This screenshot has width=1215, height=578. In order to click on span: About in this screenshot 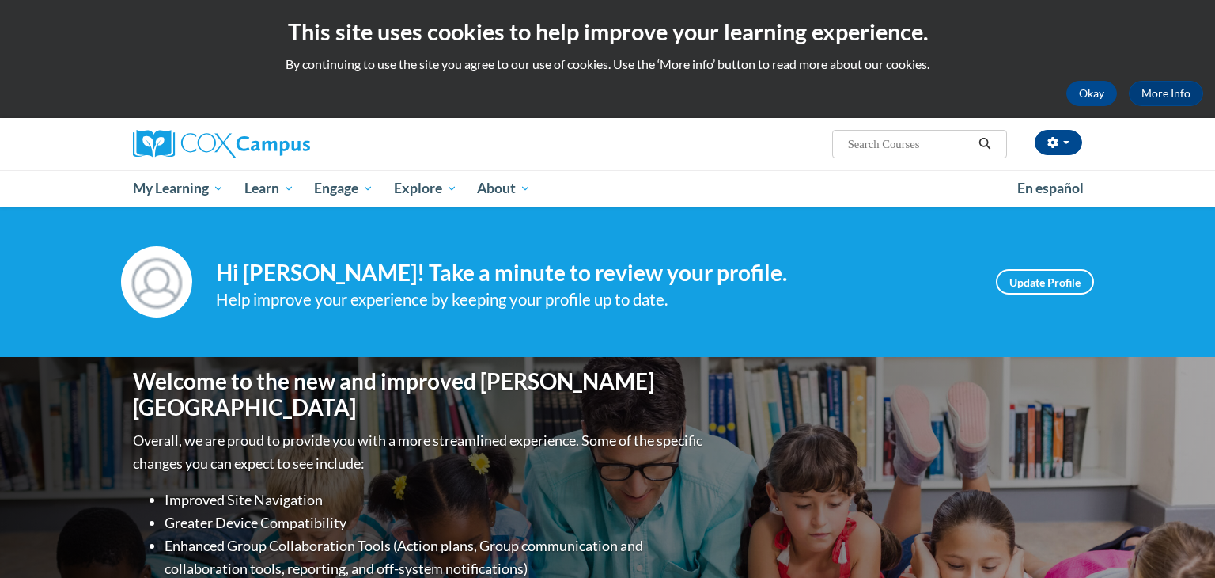, I will do `click(504, 188)`.